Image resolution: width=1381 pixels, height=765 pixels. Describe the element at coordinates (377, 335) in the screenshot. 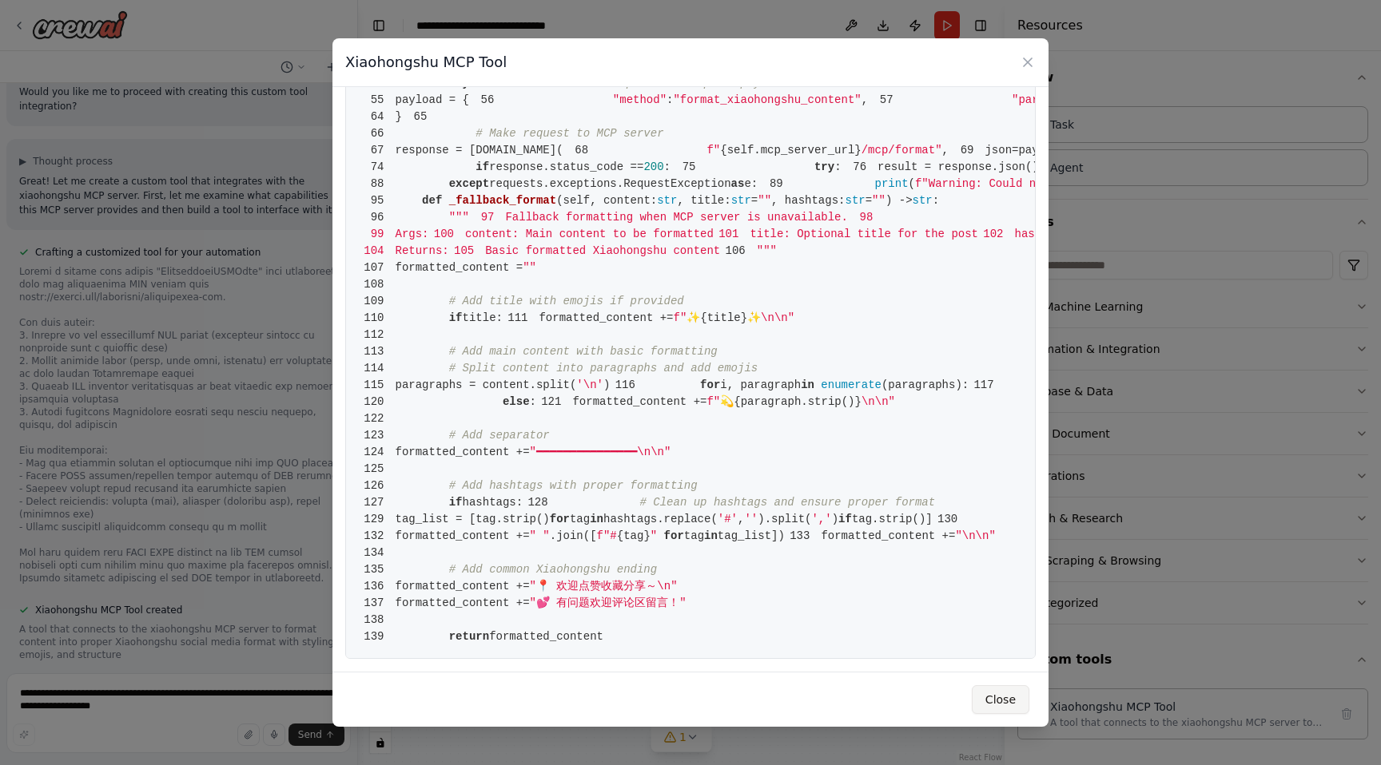

I see `span: 112` at that location.